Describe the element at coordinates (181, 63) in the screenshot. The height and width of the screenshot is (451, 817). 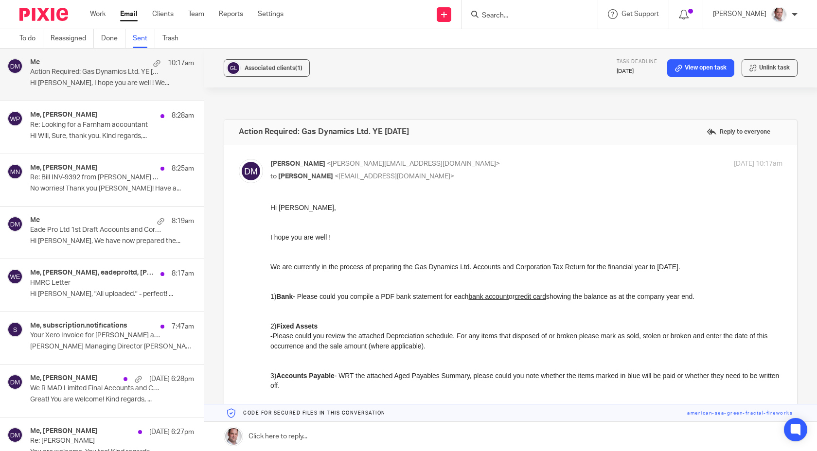
I see `p: 10:17am` at that location.